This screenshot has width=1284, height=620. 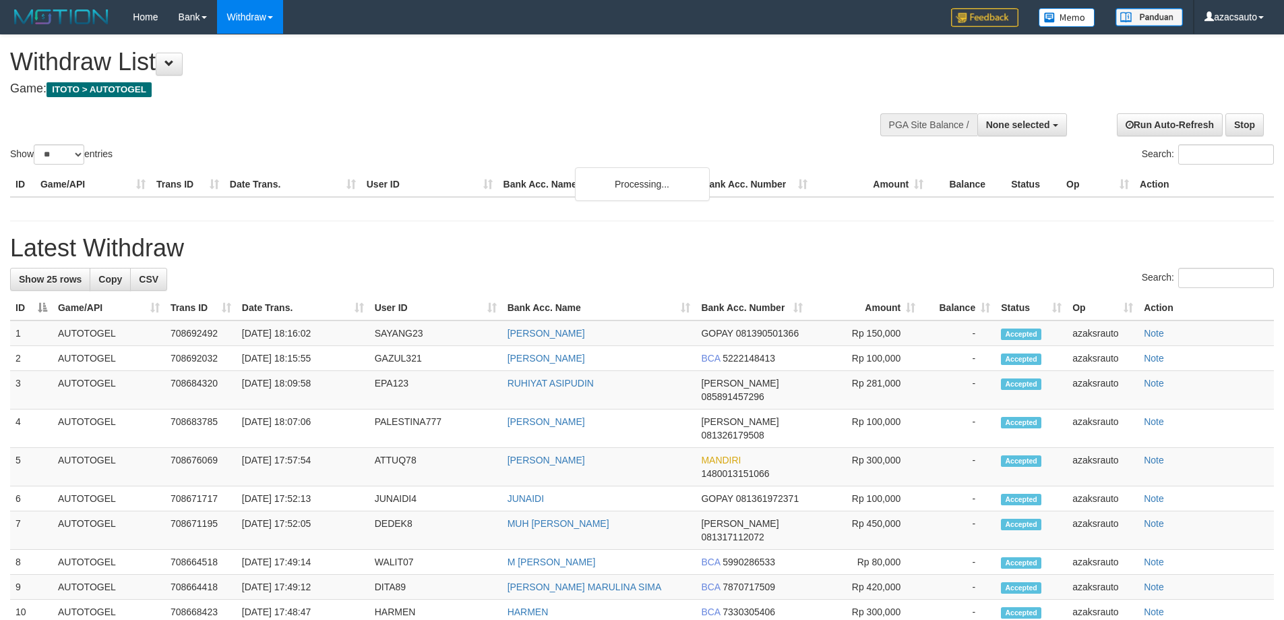 What do you see at coordinates (643, 184) in the screenshot?
I see `div: Processing...` at bounding box center [643, 184].